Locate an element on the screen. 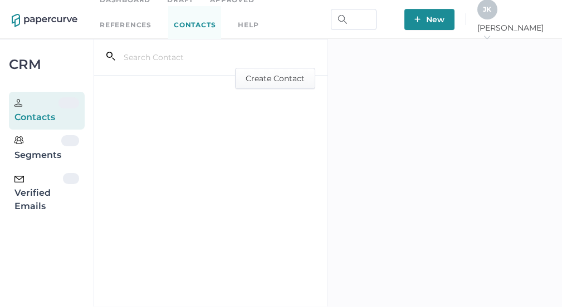 The width and height of the screenshot is (562, 307). a: Contacts is located at coordinates (194, 25).